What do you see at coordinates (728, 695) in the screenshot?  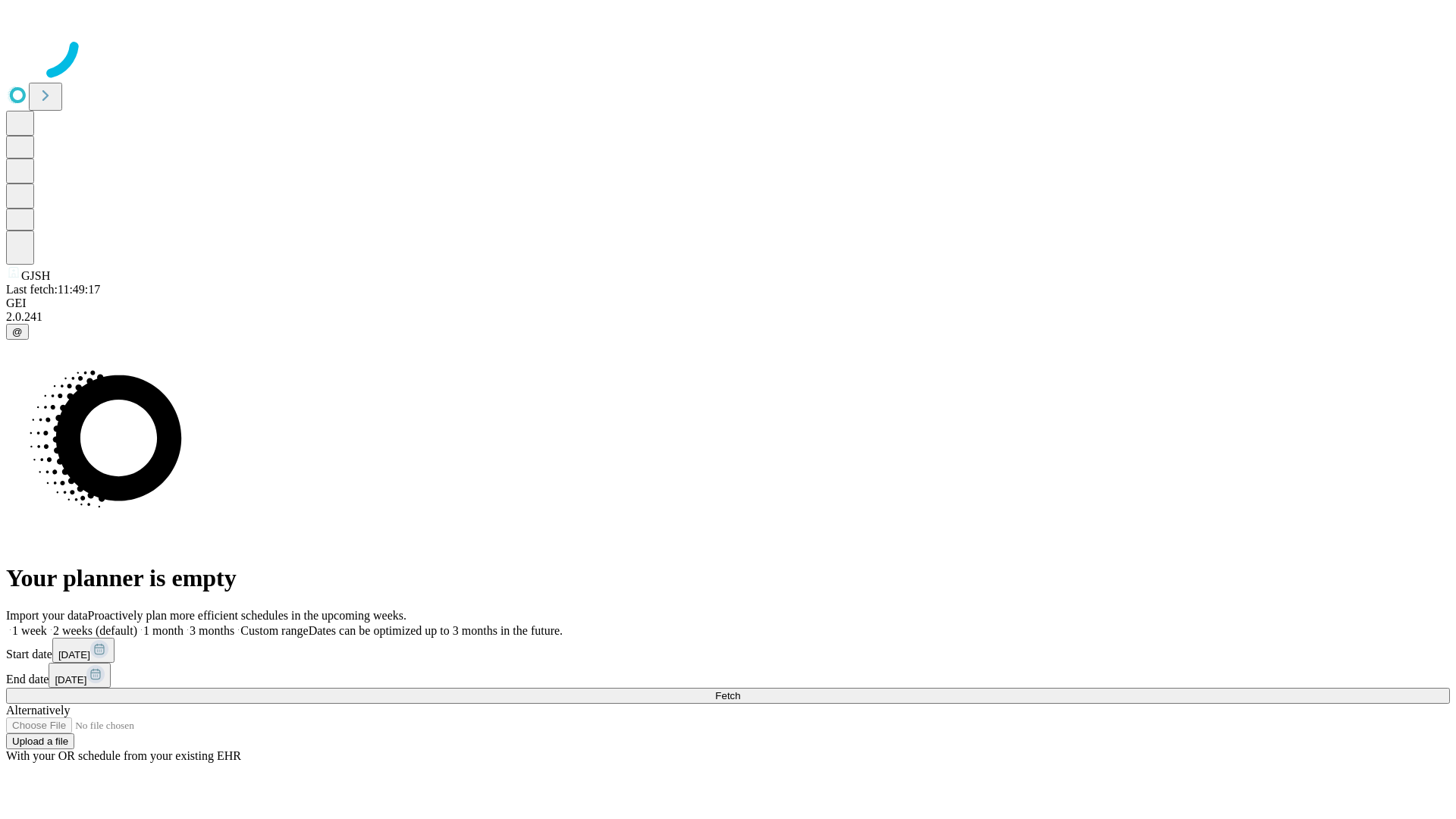 I see `button: Fetch` at bounding box center [728, 695].